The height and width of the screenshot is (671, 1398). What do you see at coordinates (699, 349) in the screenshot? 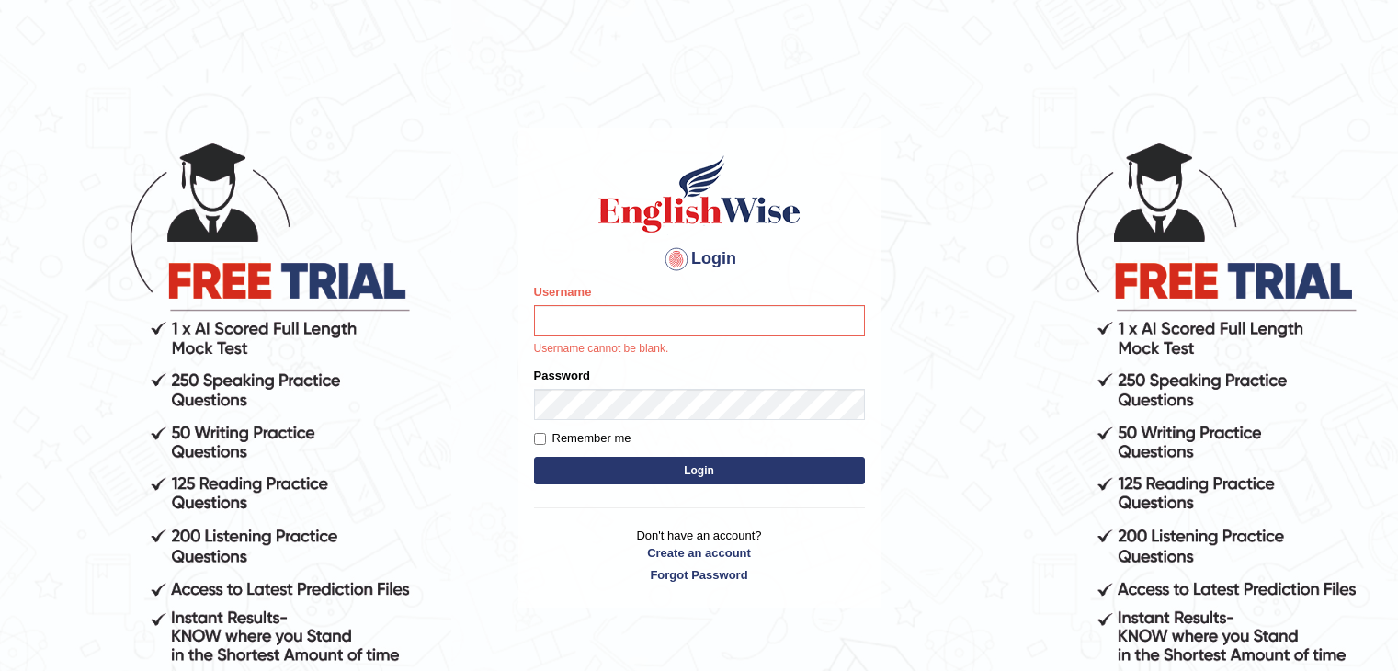
I see `p: Username cannot be blank.` at bounding box center [699, 349].